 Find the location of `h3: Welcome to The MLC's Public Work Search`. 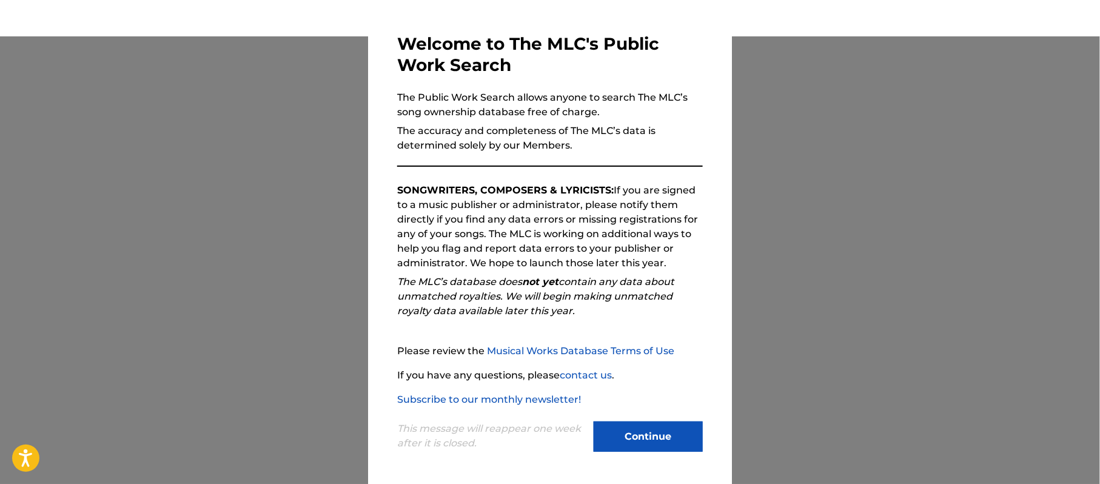

h3: Welcome to The MLC's Public Work Search is located at coordinates (550, 55).